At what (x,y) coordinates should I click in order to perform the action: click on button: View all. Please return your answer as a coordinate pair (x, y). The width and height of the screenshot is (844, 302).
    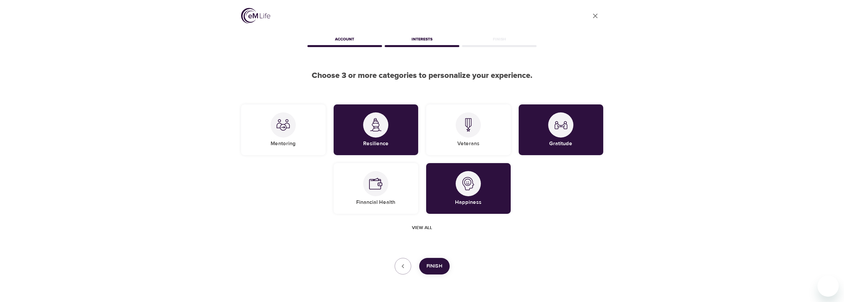
    Looking at the image, I should click on (422, 228).